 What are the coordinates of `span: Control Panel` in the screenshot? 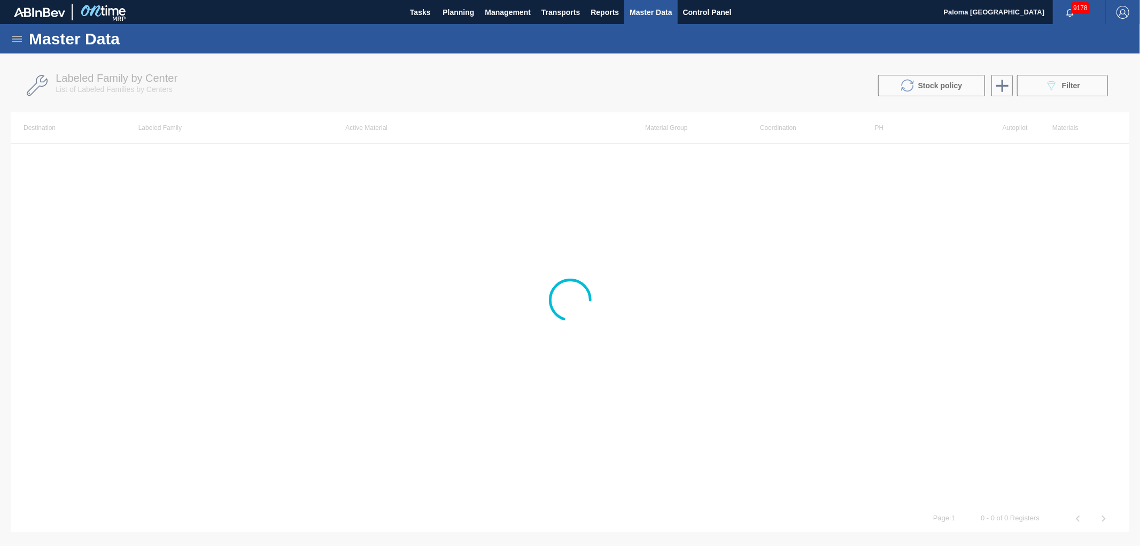 It's located at (707, 12).